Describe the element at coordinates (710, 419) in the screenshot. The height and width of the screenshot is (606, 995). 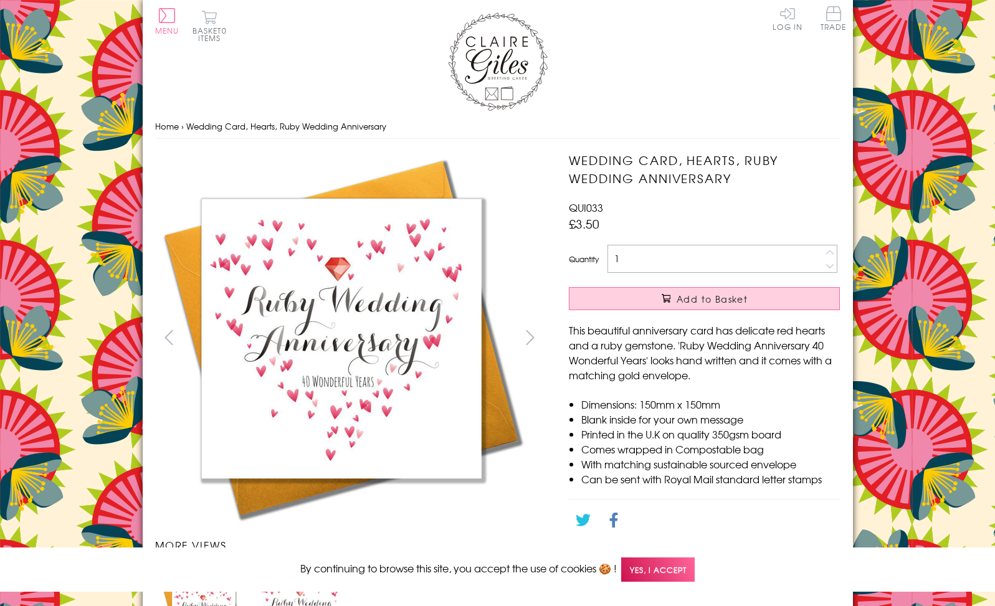
I see `li: Blank inside for your own message` at that location.